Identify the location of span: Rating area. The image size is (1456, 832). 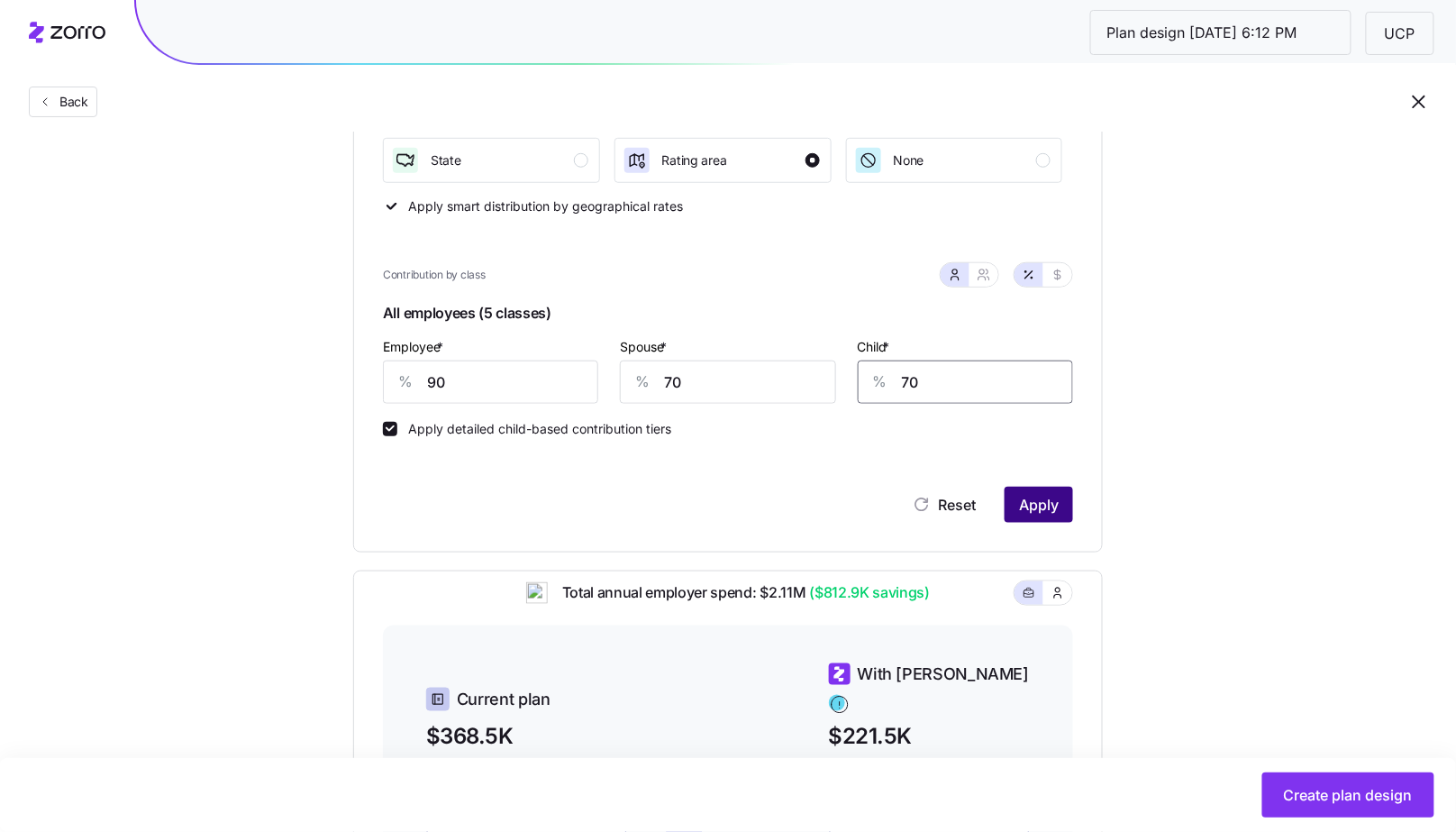
(695, 161).